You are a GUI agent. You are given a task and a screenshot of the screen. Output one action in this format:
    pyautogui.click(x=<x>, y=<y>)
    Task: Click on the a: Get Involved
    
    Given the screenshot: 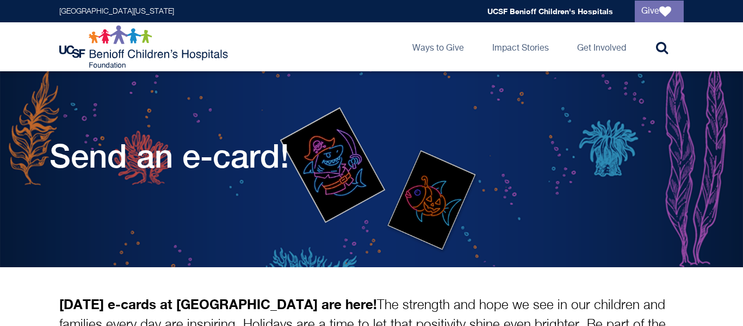 What is the action you would take?
    pyautogui.click(x=601, y=47)
    